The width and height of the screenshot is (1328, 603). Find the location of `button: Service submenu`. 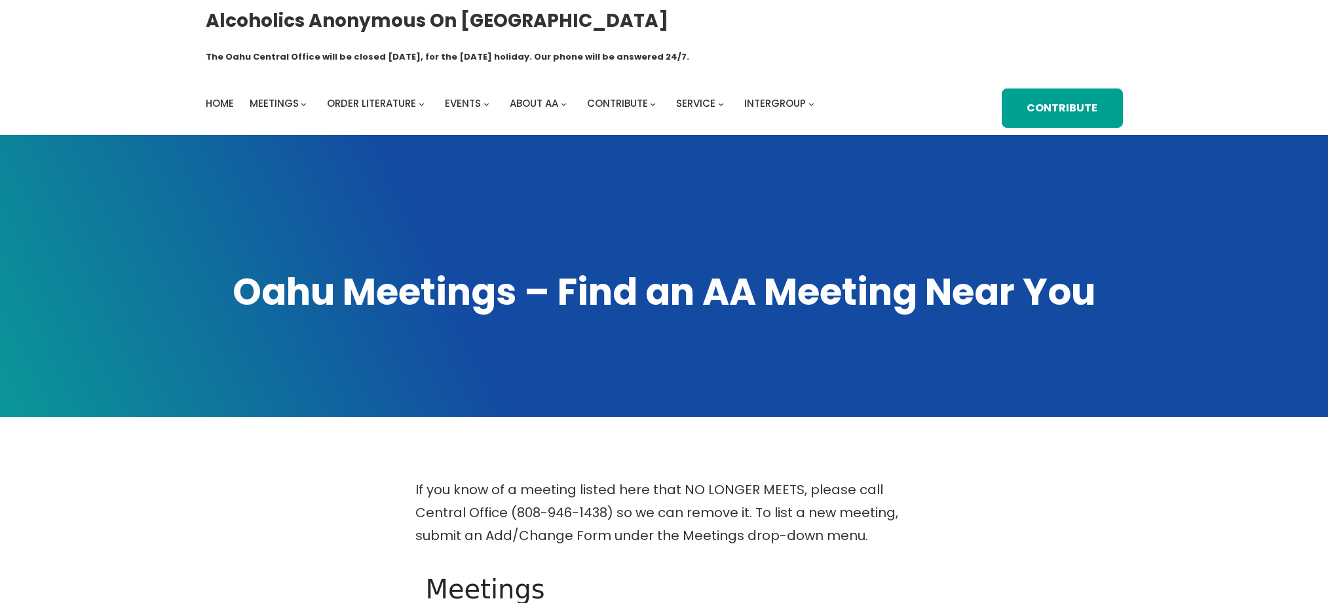

button: Service submenu is located at coordinates (721, 104).